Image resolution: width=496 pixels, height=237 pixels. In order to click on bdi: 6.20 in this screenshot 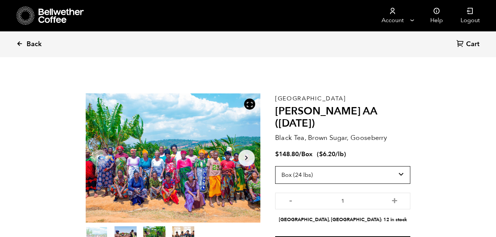, I will do `click(327, 154)`.